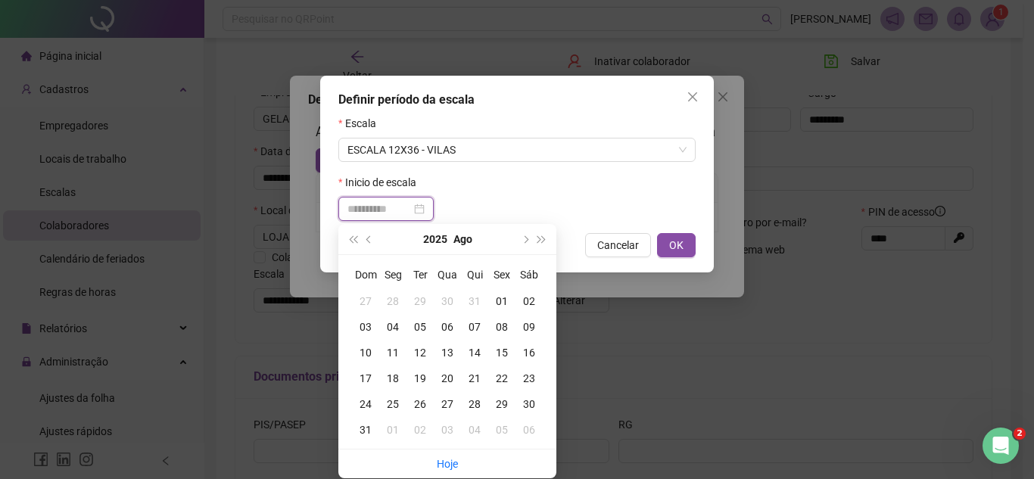  I want to click on button: Close, so click(692, 97).